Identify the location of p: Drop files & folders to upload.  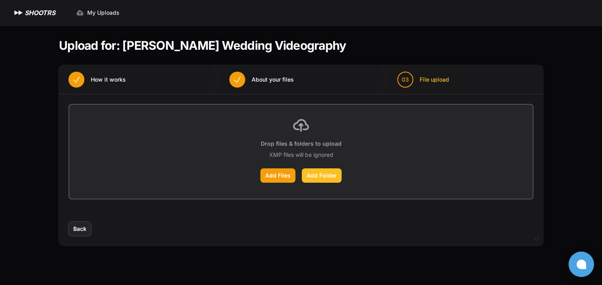
(301, 144).